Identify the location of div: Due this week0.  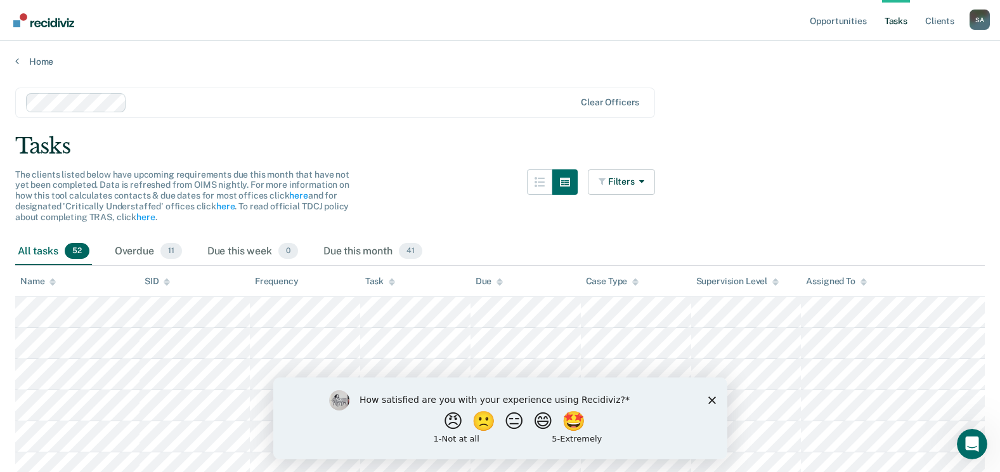
(252, 252).